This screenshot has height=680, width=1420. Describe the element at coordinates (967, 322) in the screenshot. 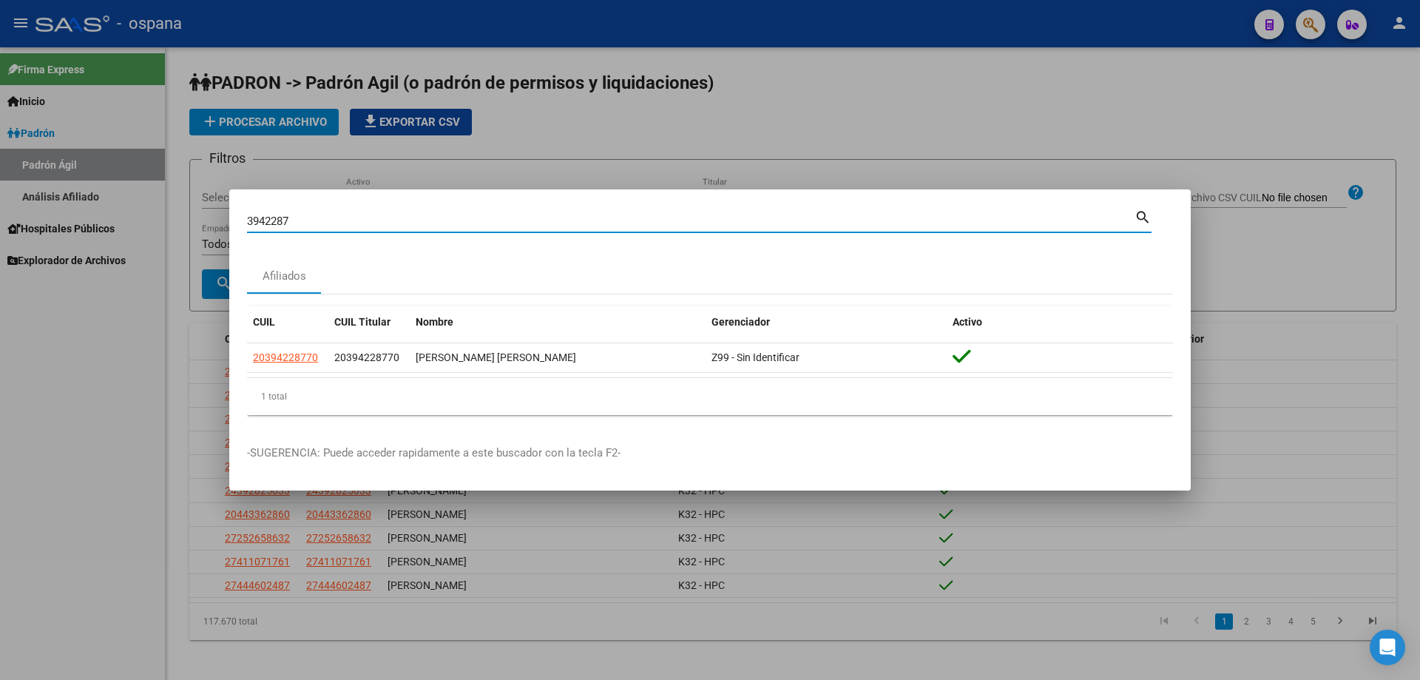

I see `span: Activo` at that location.